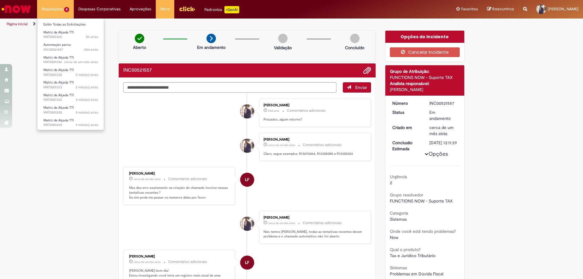  What do you see at coordinates (406, 195) in the screenshot?
I see `b: Grupo resolvedor` at bounding box center [406, 195].